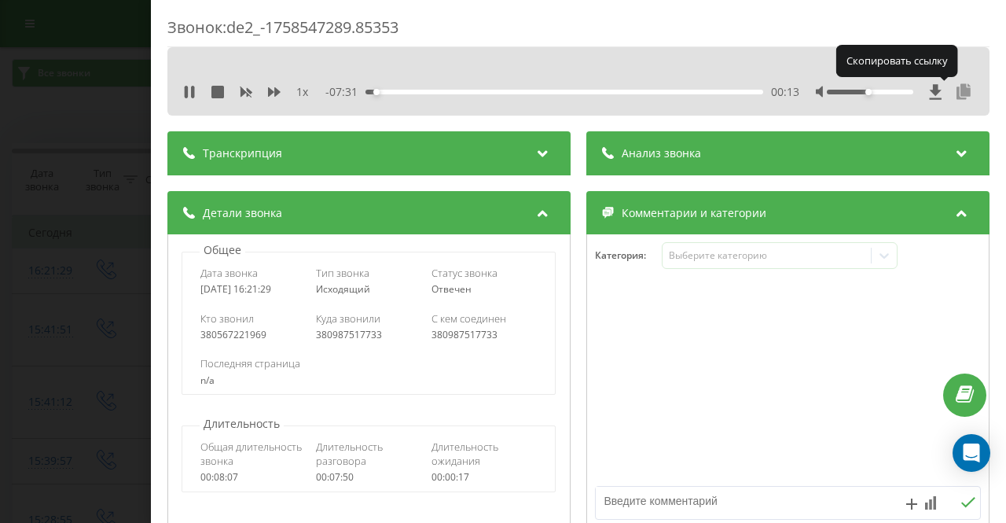  What do you see at coordinates (369, 477) in the screenshot?
I see `div: 00:07:50` at bounding box center [369, 477].